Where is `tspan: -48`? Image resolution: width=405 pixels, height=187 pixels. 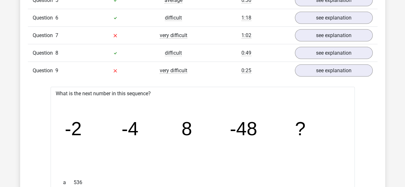 tspan: -48 is located at coordinates (243, 129).